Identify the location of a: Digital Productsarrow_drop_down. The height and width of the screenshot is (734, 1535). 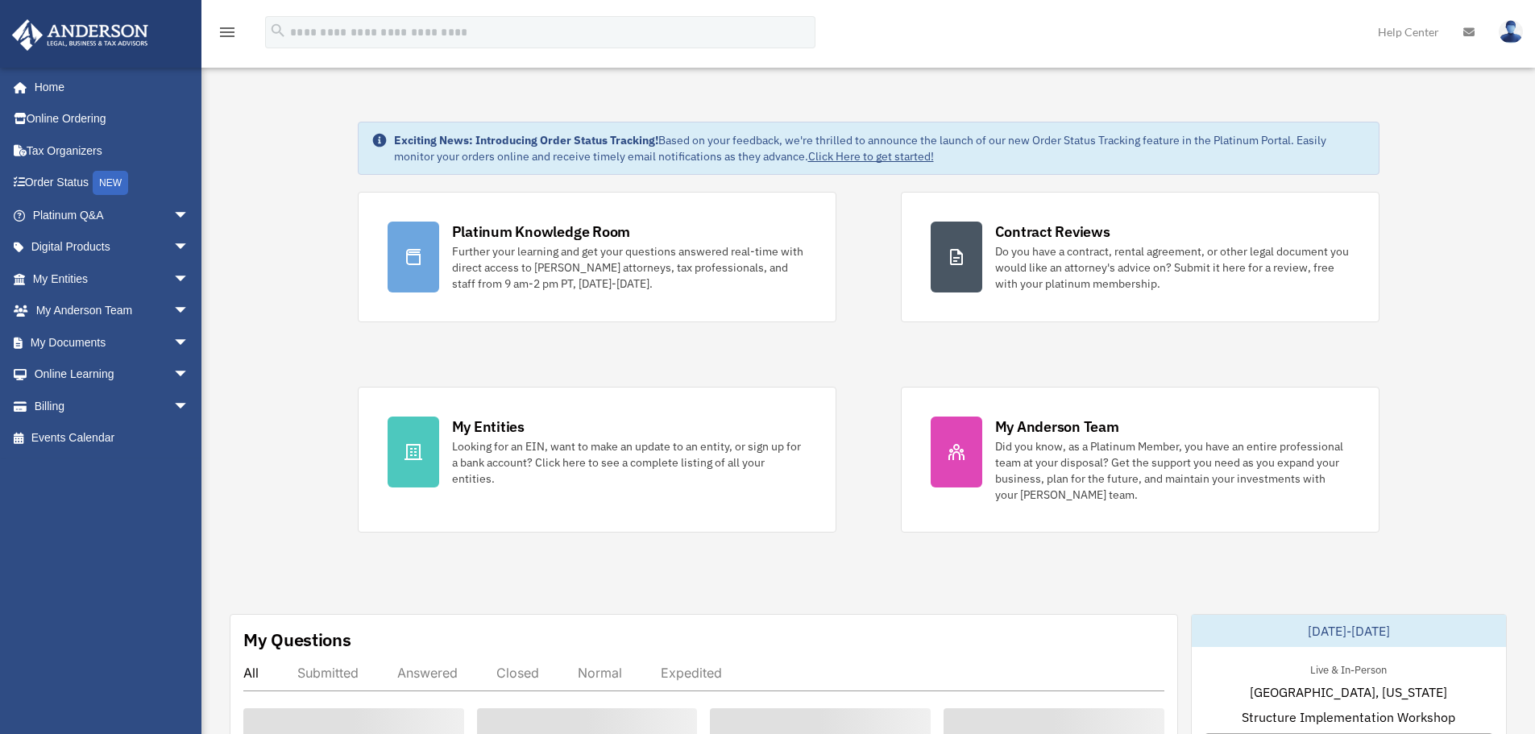
(112, 247).